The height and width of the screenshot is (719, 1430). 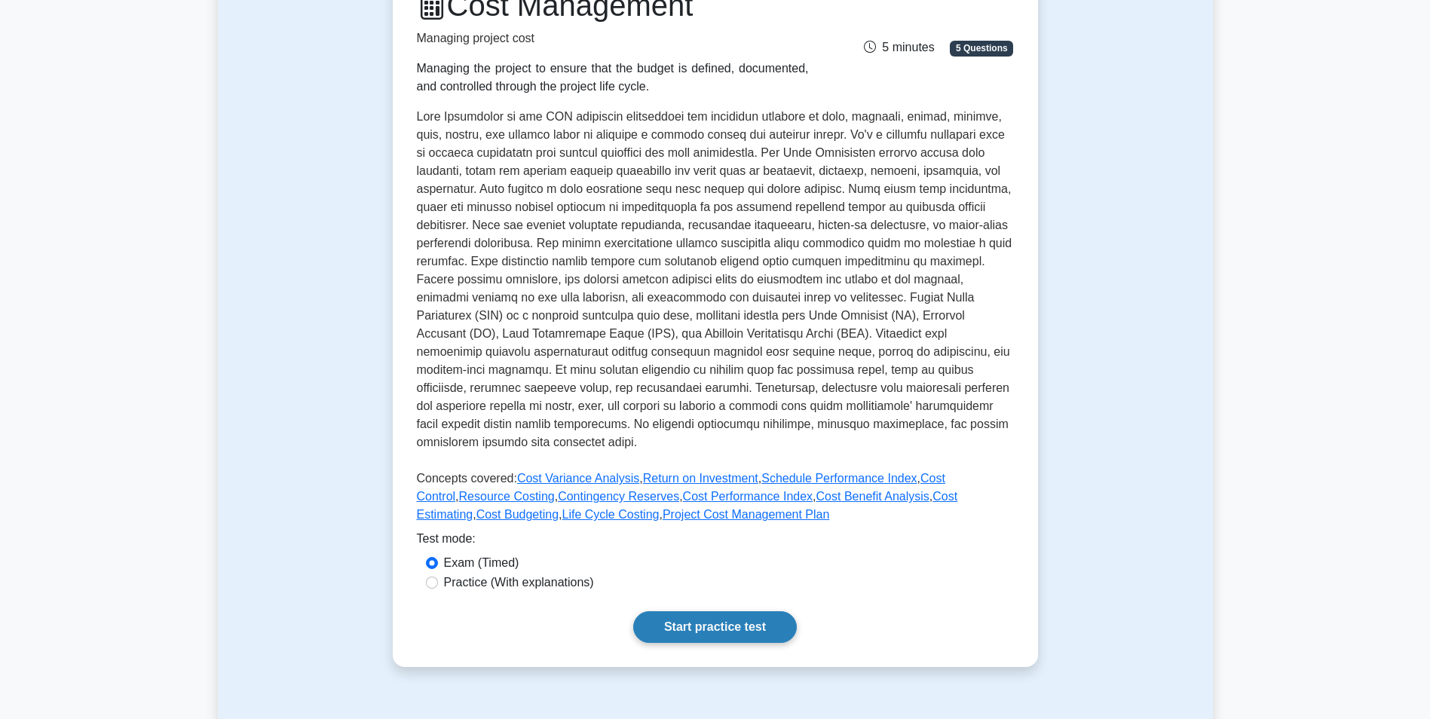 I want to click on a: Start practice test, so click(x=714, y=627).